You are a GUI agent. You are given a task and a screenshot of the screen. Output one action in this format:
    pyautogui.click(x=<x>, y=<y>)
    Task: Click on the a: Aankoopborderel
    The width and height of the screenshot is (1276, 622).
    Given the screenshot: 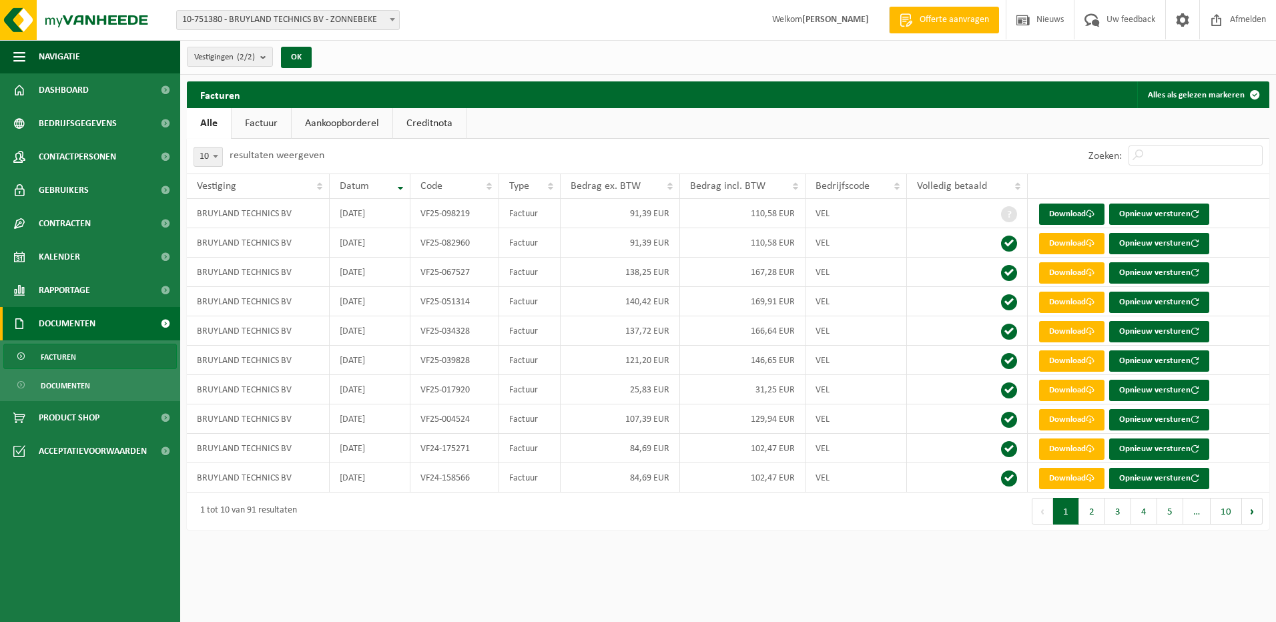 What is the action you would take?
    pyautogui.click(x=342, y=123)
    